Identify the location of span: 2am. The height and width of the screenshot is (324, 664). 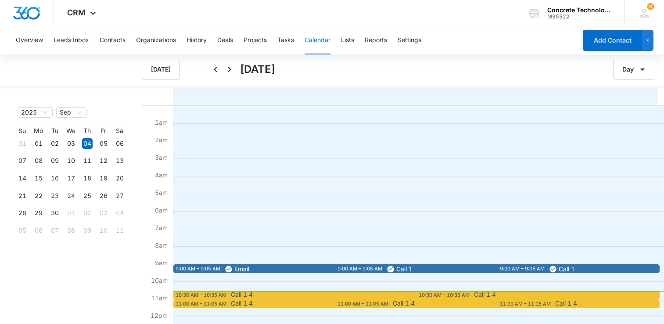
(161, 140).